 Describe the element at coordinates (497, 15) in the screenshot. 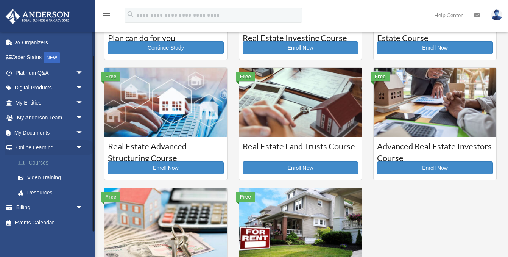

I see `img: User Pic` at that location.